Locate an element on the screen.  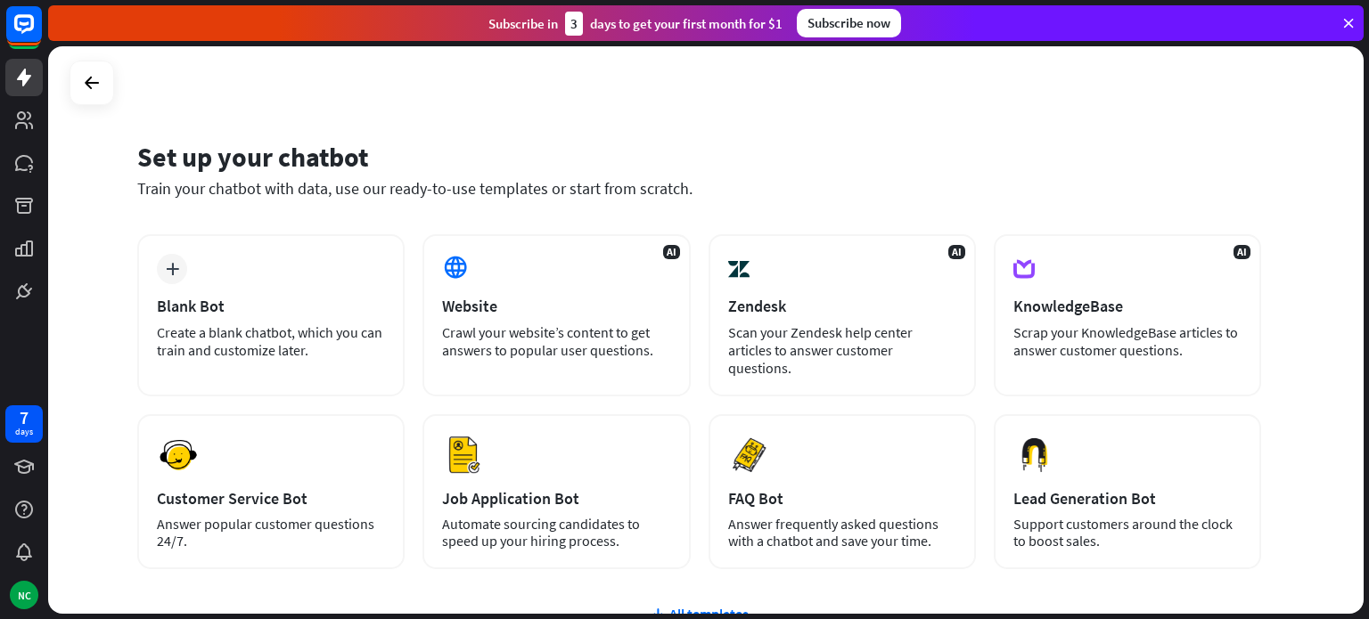
div: NC is located at coordinates (24, 595).